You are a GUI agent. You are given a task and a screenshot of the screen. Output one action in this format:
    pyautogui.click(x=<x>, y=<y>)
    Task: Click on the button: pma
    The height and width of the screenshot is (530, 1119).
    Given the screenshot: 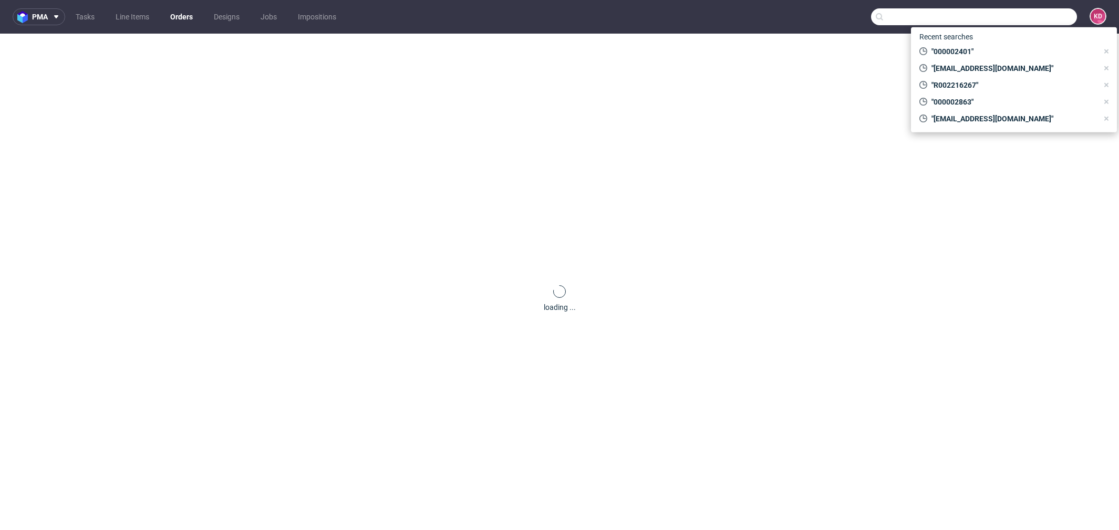 What is the action you would take?
    pyautogui.click(x=39, y=17)
    